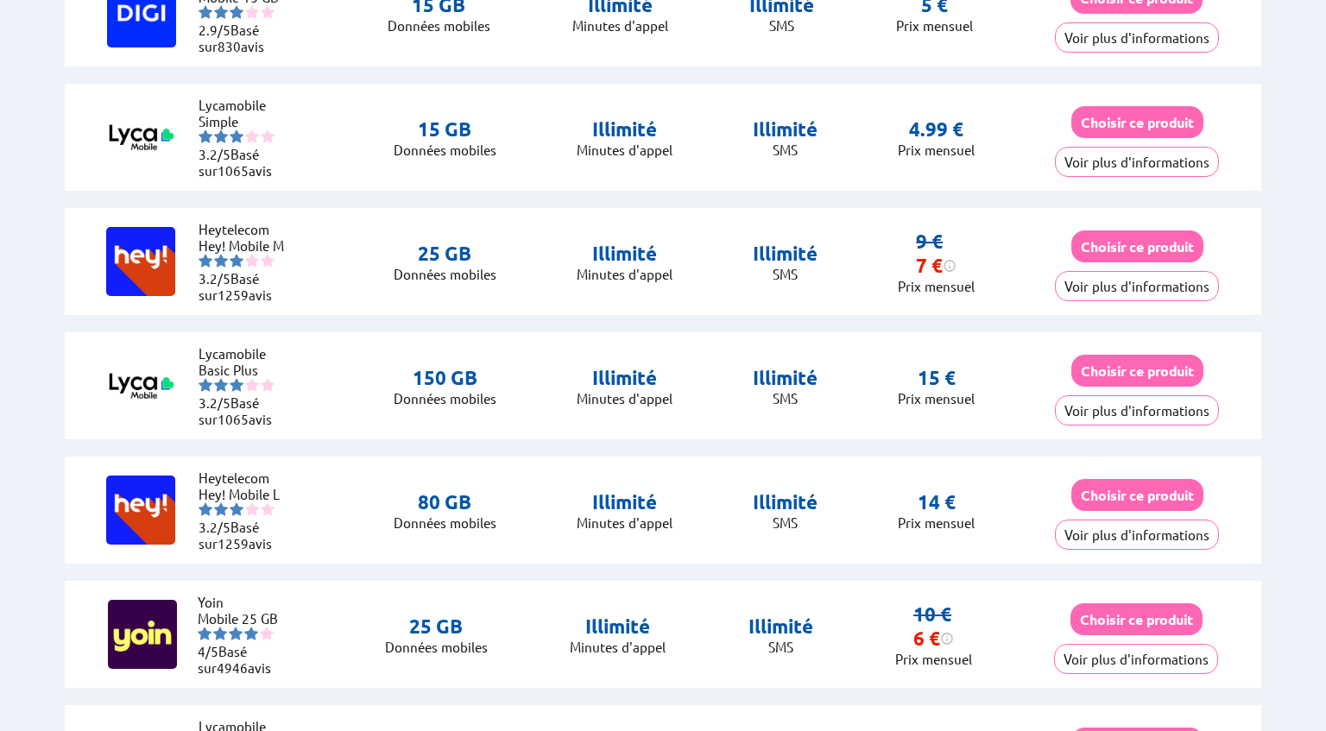 The width and height of the screenshot is (1326, 731). Describe the element at coordinates (937, 378) in the screenshot. I see `p: 15 €` at that location.